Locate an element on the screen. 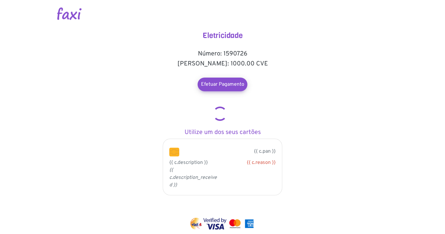  img: vinti4 is located at coordinates (196, 224).